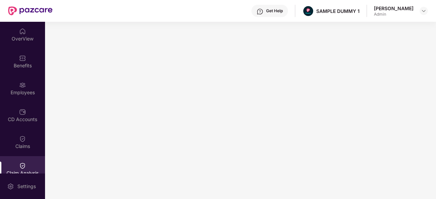 Image resolution: width=436 pixels, height=199 pixels. I want to click on div: Get Help, so click(274, 11).